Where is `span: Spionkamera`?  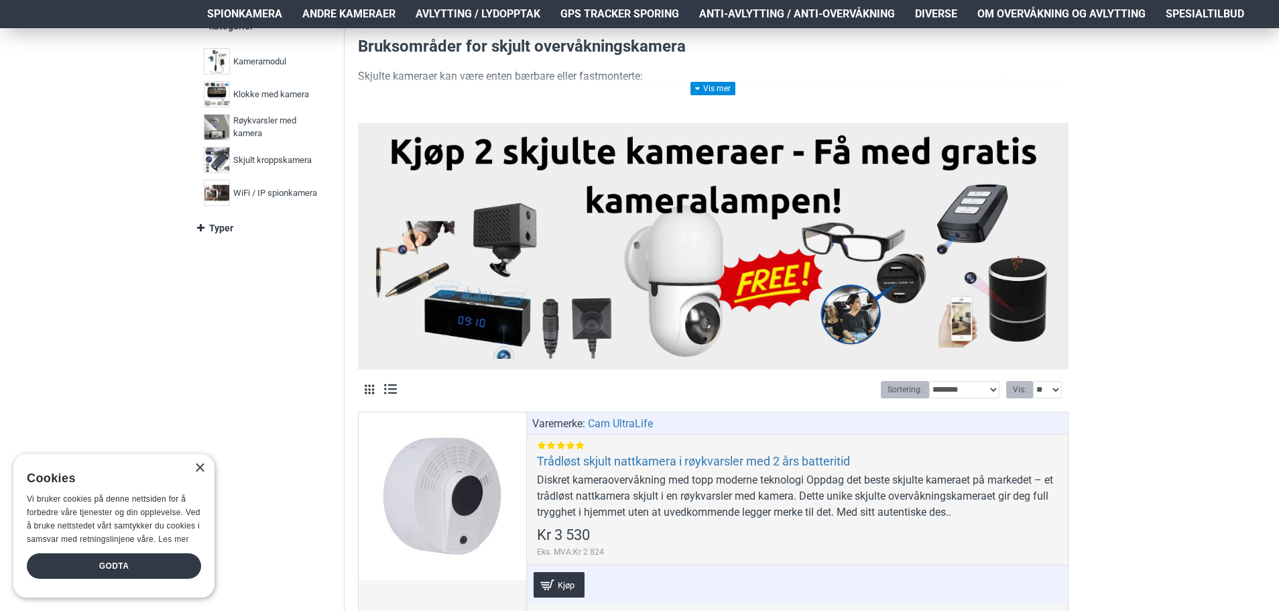
span: Spionkamera is located at coordinates (245, 14).